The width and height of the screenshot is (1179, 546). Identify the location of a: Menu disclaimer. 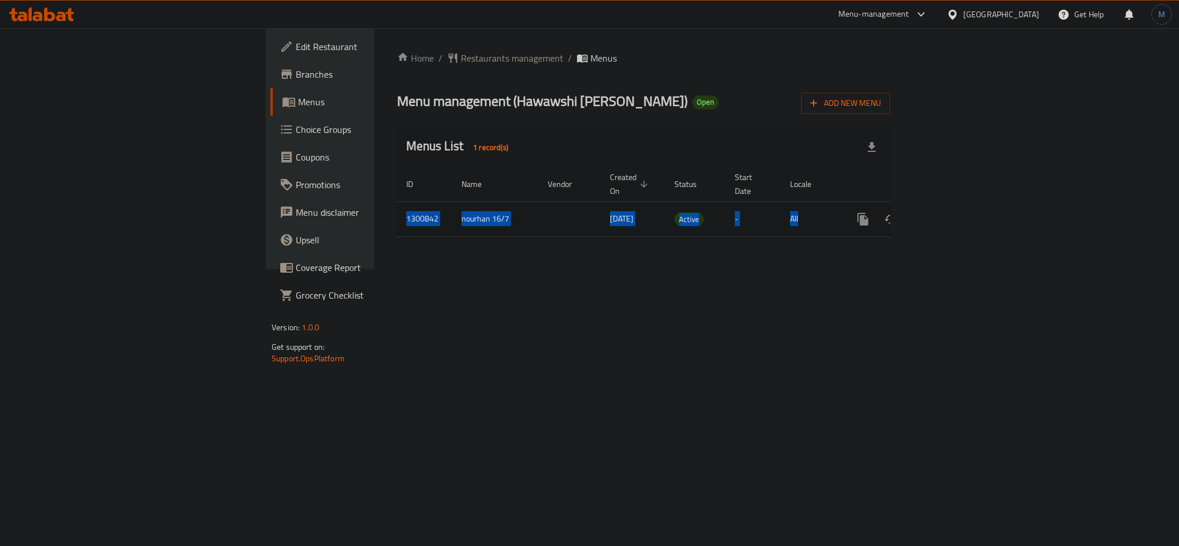
(367, 212).